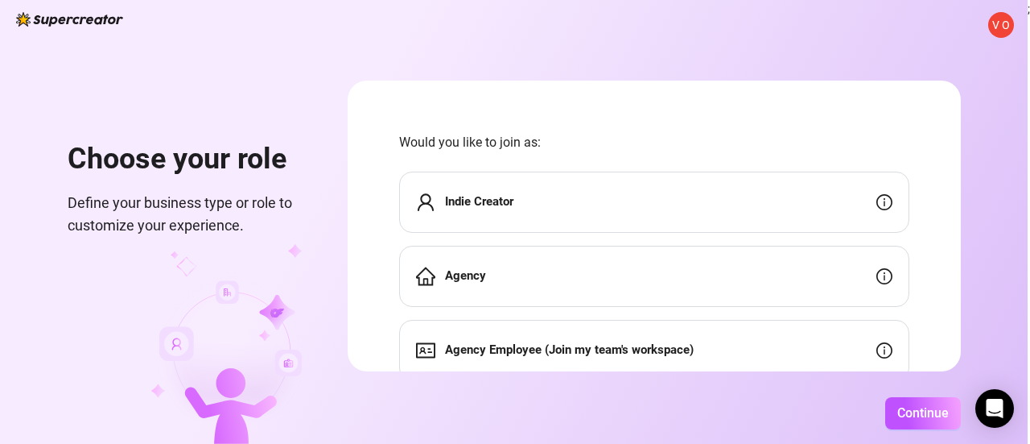  What do you see at coordinates (923, 413) in the screenshot?
I see `button: Continue` at bounding box center [923, 413].